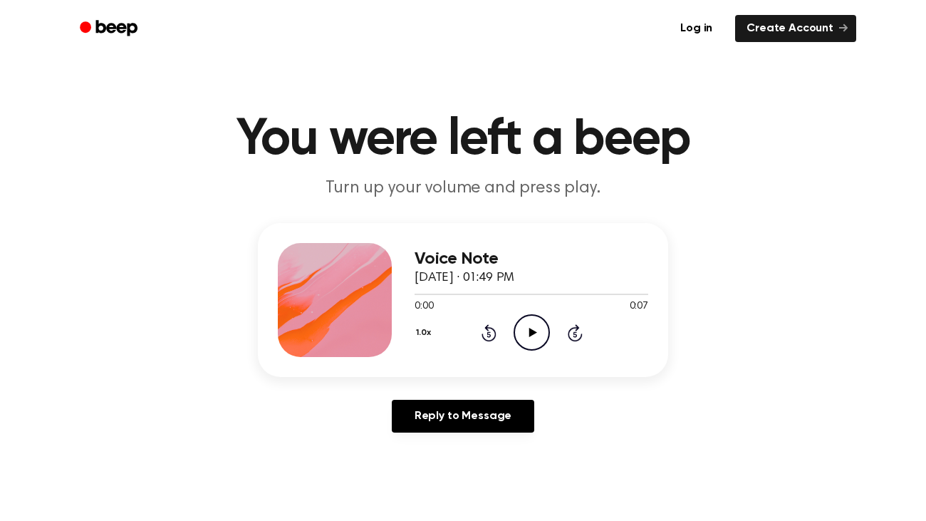 This screenshot has height=521, width=926. What do you see at coordinates (463, 416) in the screenshot?
I see `a: Reply to Message` at bounding box center [463, 416].